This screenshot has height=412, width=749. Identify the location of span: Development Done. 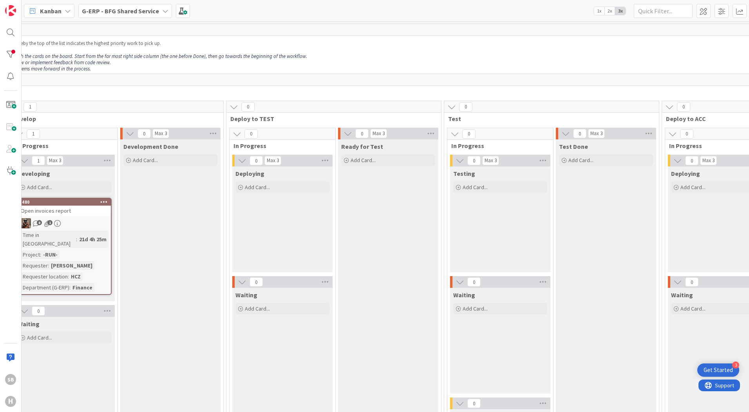
(151, 147).